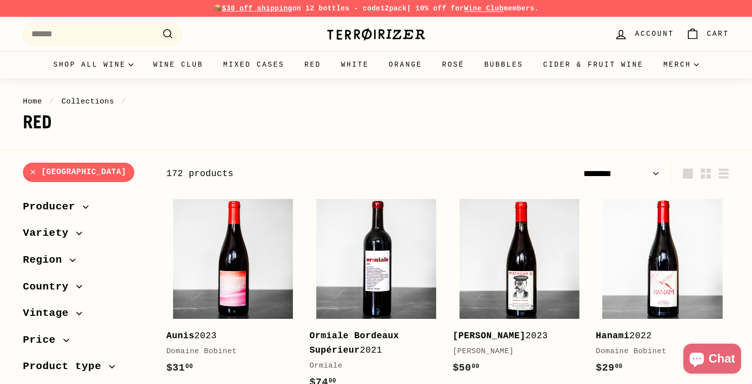 This screenshot has width=752, height=384. Describe the element at coordinates (87, 236) in the screenshot. I see `button: Variety` at that location.